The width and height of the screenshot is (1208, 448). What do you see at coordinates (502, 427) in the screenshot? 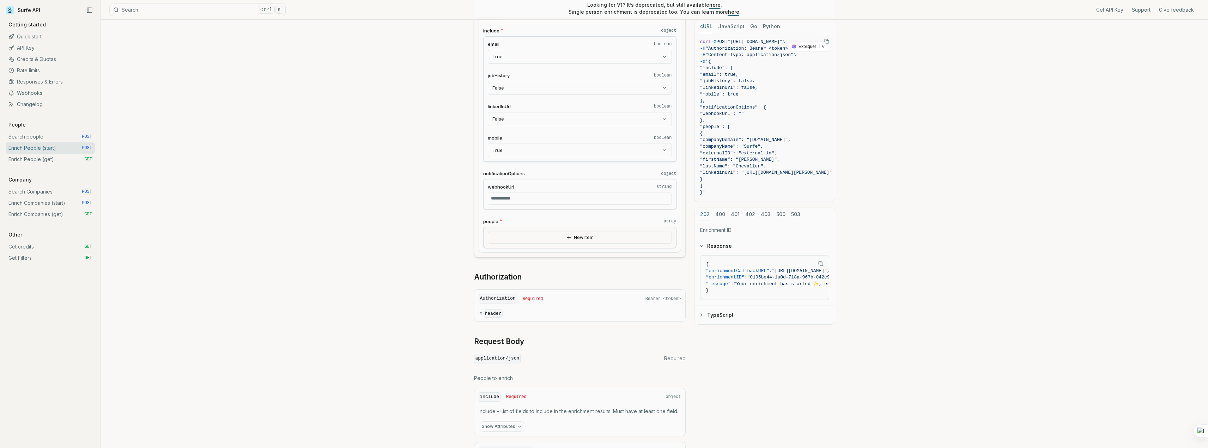
I see `button: Show Attributes` at bounding box center [502, 427].